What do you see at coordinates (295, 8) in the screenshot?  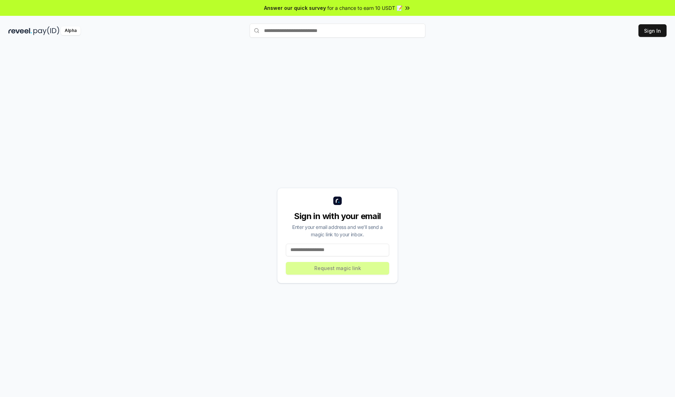 I see `span: Answer our quick survey` at bounding box center [295, 8].